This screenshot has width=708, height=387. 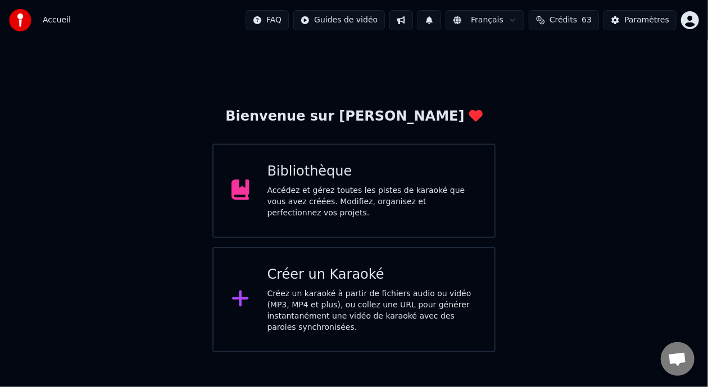 I want to click on span: 63, so click(x=586, y=20).